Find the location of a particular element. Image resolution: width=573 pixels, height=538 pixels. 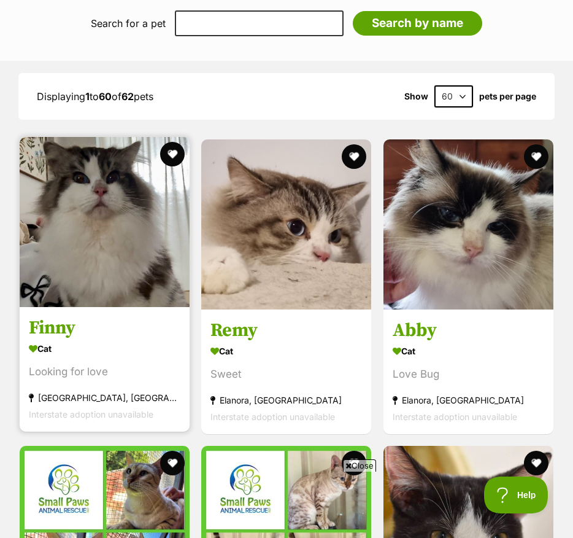

div: Looking for love is located at coordinates (104, 371).